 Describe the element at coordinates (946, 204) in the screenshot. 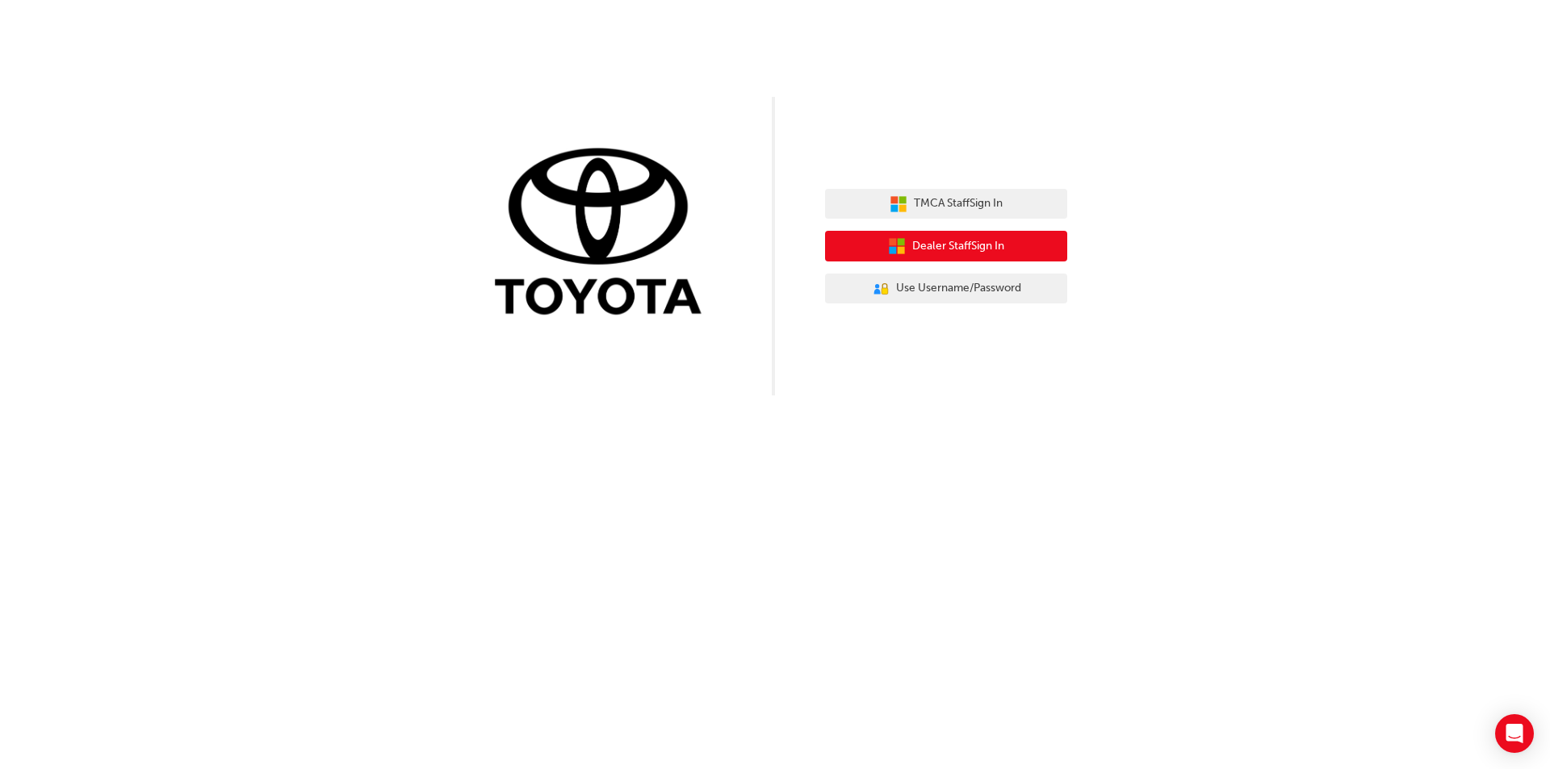

I see `button: TMCA StaffSign In` at that location.